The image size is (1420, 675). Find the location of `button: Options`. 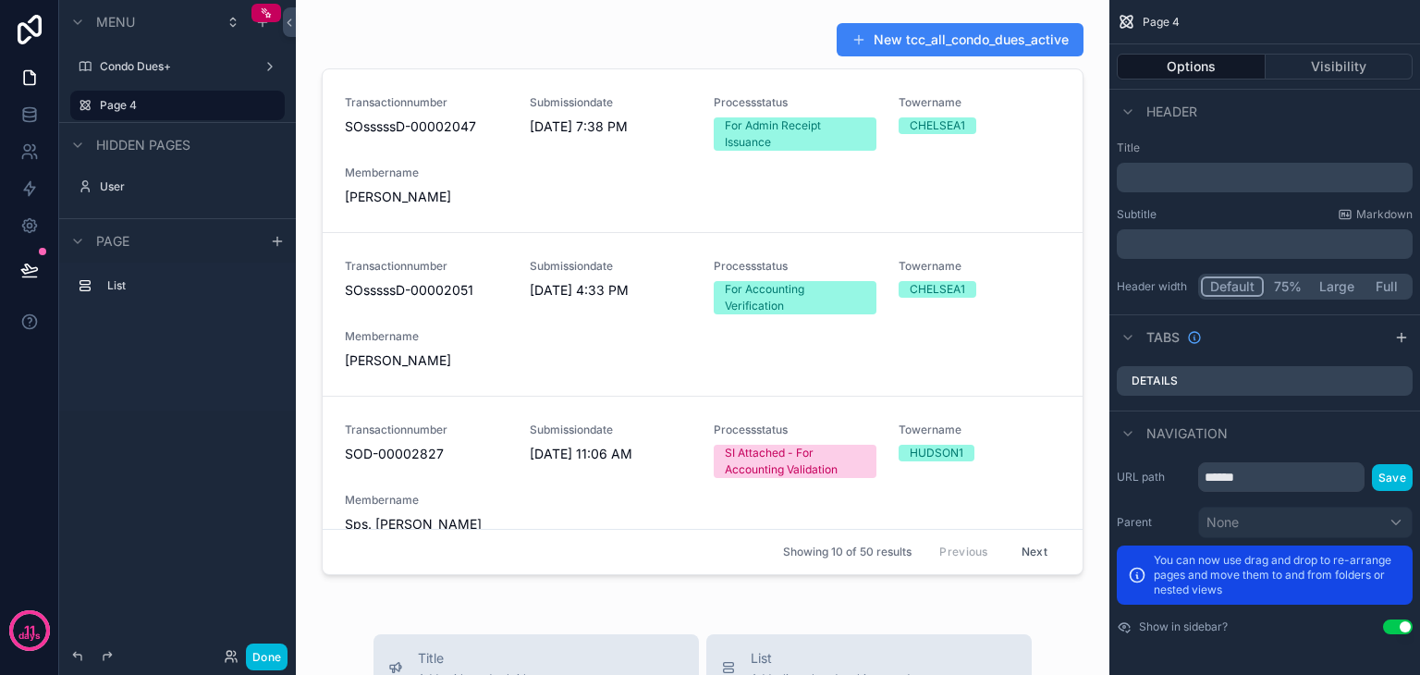

button: Options is located at coordinates (1191, 67).